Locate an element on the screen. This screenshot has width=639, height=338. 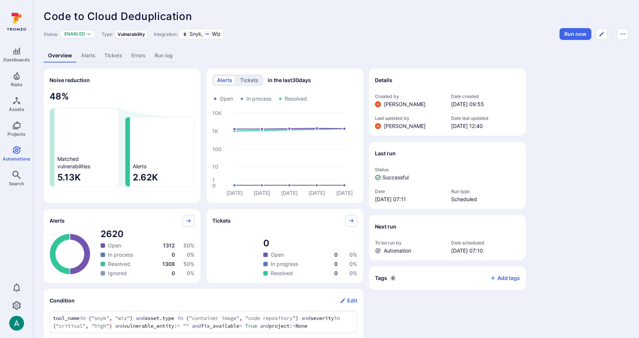
span: Integration: is located at coordinates (166, 34).